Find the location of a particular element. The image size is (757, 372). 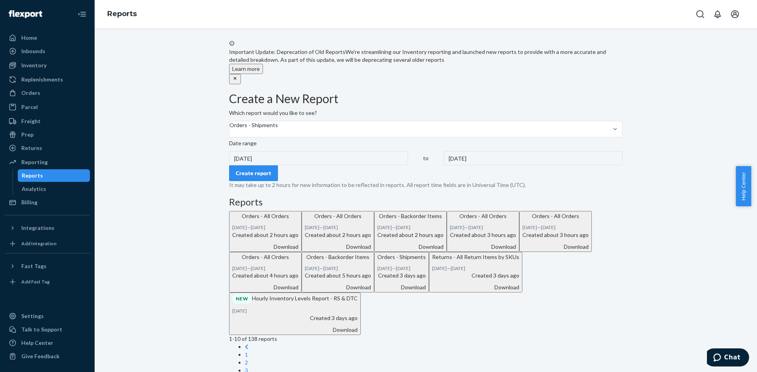

a: Settings is located at coordinates (47, 316).